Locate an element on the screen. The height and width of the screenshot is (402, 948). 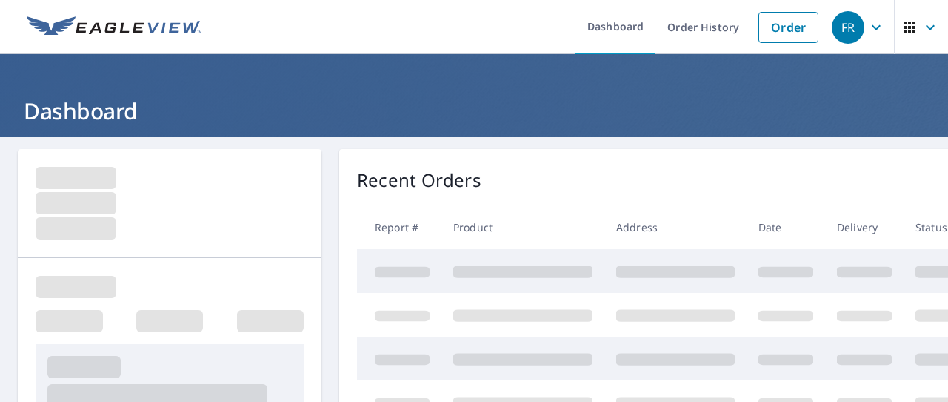
th: Address is located at coordinates (676, 227).